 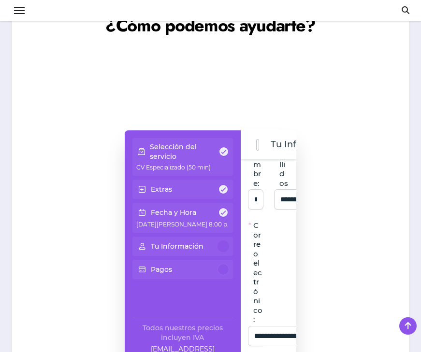 I want to click on p: Fecha y Hora, so click(x=173, y=213).